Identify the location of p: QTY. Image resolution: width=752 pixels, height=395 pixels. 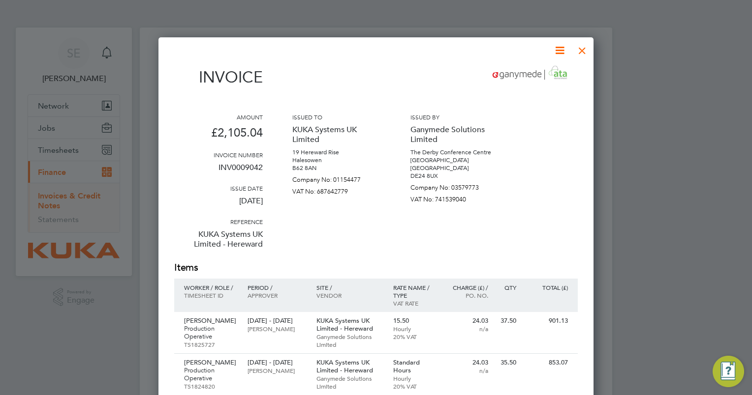
(507, 288).